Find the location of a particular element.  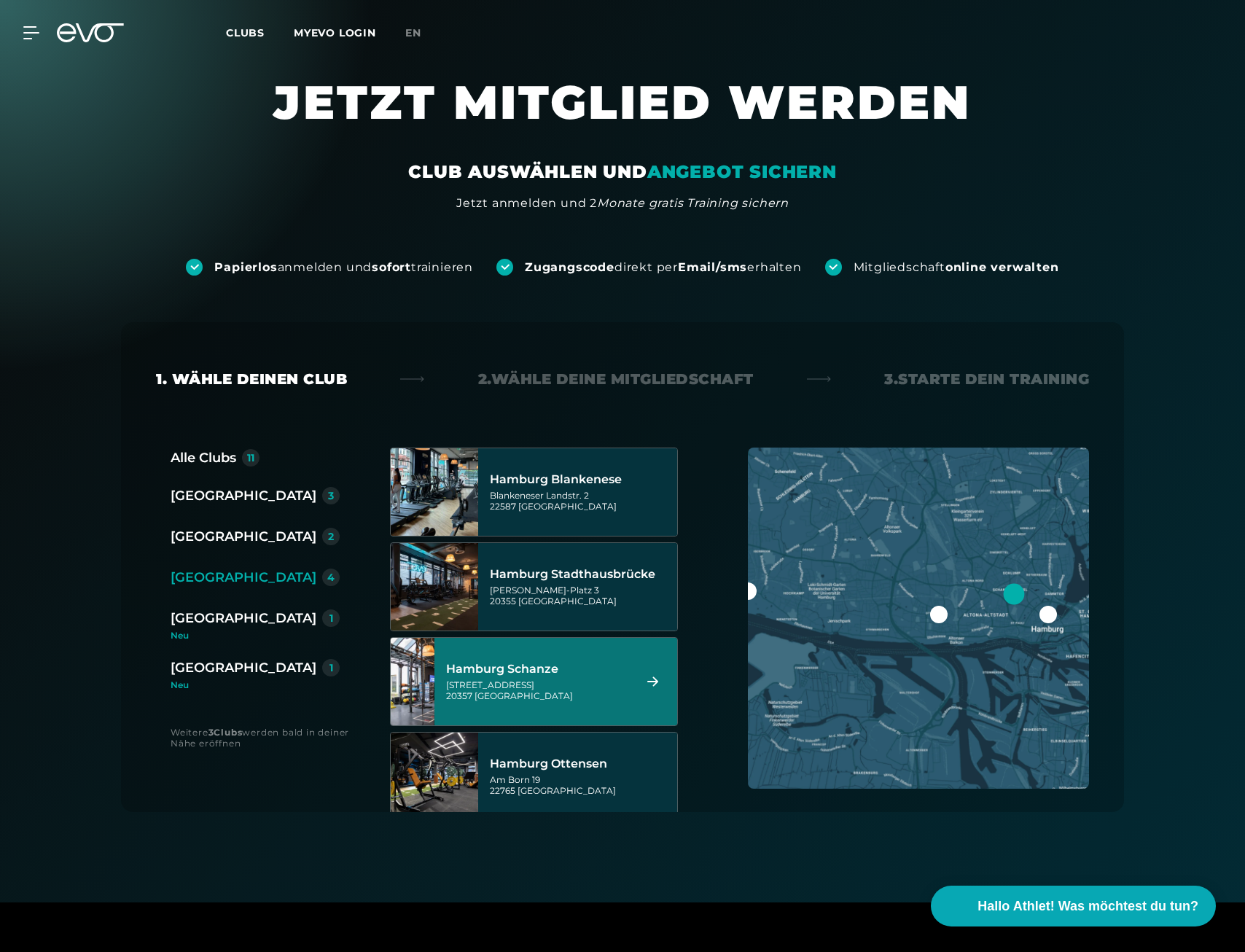

h1: JETZT MITGLIED WERDEN is located at coordinates (622, 117).